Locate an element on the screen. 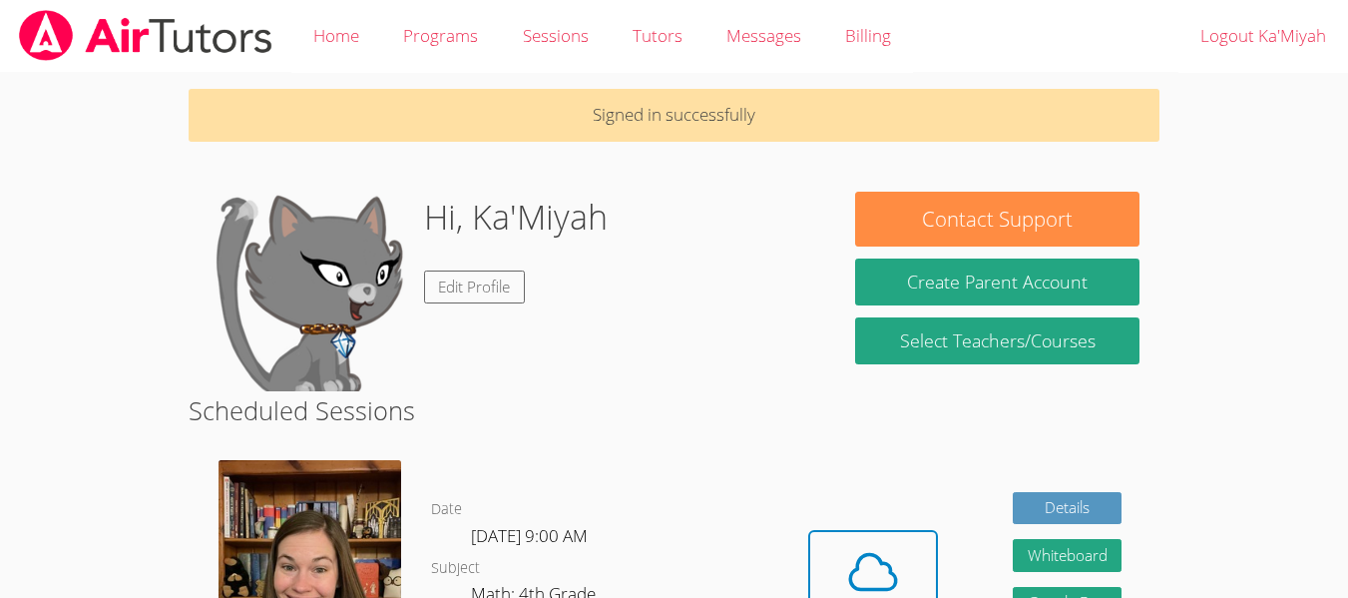 This screenshot has width=1348, height=598. p: Signed in successfully is located at coordinates (674, 115).